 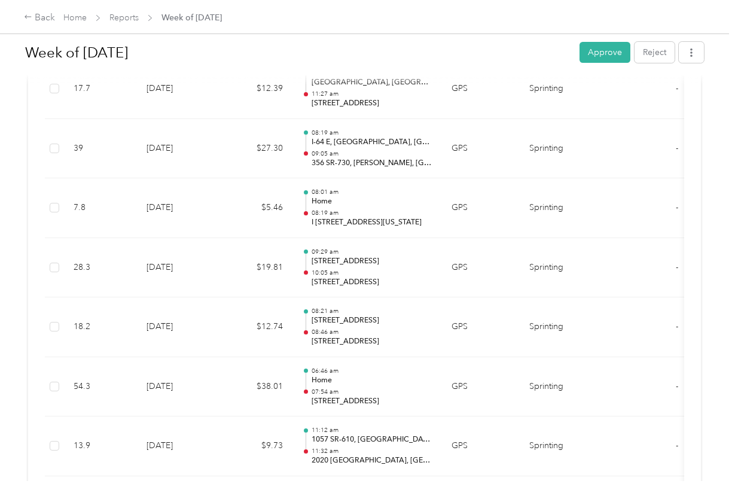 What do you see at coordinates (372, 94) in the screenshot?
I see `p: 11:27 am` at bounding box center [372, 94].